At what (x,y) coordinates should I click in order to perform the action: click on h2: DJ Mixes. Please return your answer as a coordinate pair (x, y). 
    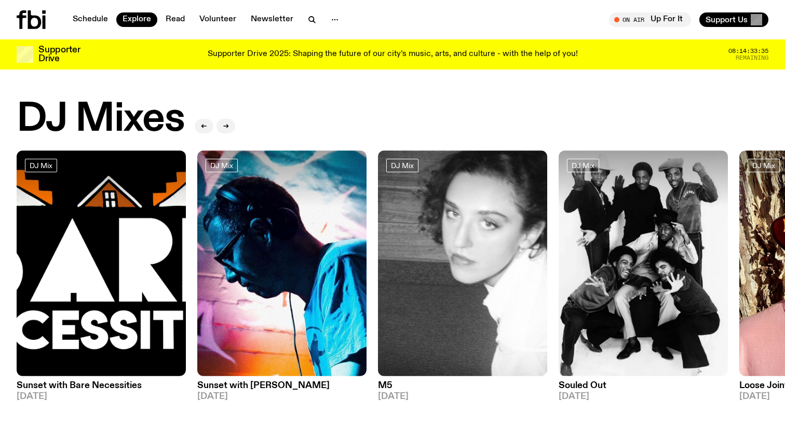
    Looking at the image, I should click on (100, 119).